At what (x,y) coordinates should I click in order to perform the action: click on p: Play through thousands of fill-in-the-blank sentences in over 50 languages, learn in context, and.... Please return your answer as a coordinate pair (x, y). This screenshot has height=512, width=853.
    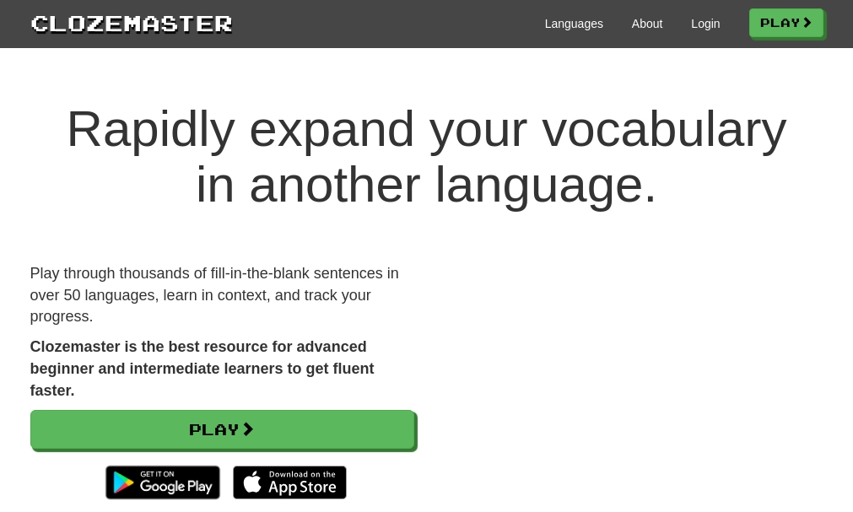
    Looking at the image, I should click on (222, 295).